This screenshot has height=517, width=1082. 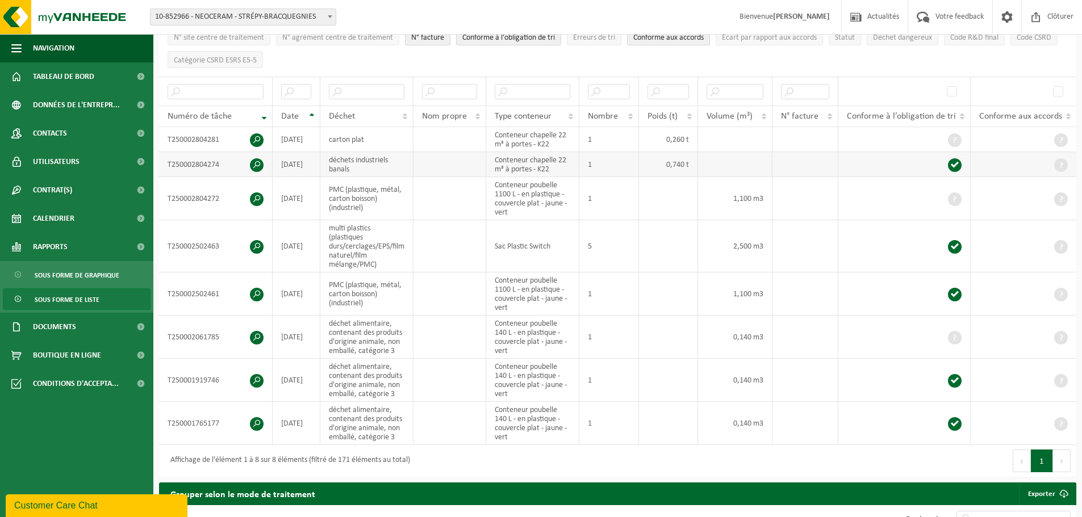 I want to click on span: N° site centre de traitement, so click(x=219, y=37).